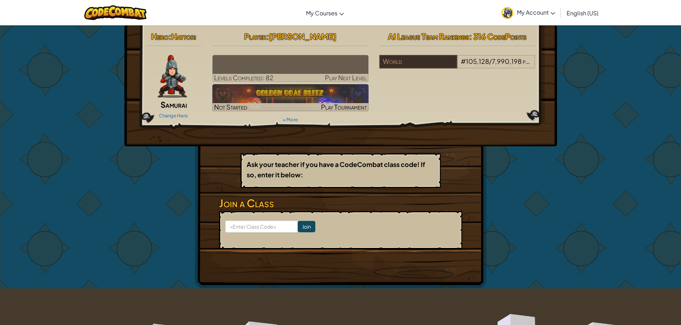 Image resolution: width=681 pixels, height=325 pixels. What do you see at coordinates (290, 98) in the screenshot?
I see `a: Not StartedPlay Tournament` at bounding box center [290, 98].